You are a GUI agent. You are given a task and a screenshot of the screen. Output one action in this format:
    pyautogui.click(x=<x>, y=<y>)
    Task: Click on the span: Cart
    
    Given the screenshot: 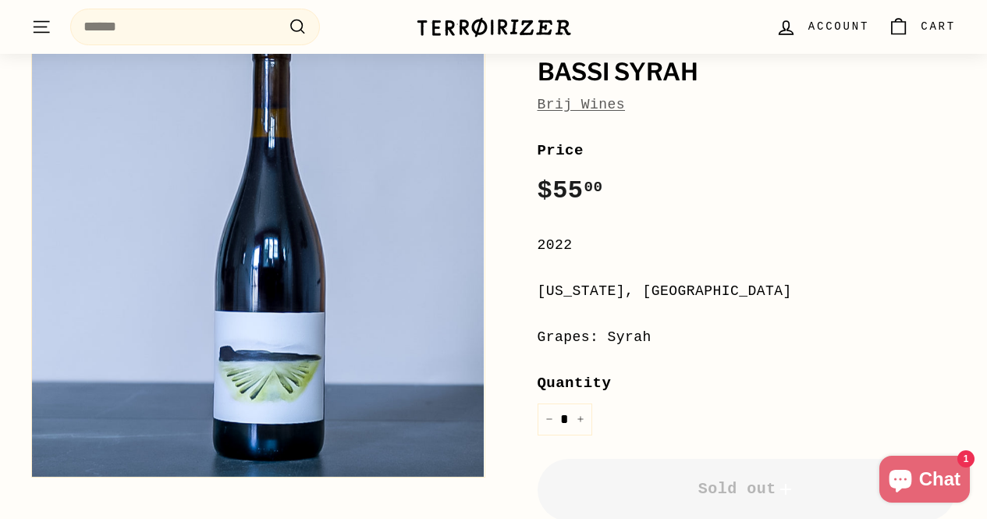 What is the action you would take?
    pyautogui.click(x=938, y=27)
    